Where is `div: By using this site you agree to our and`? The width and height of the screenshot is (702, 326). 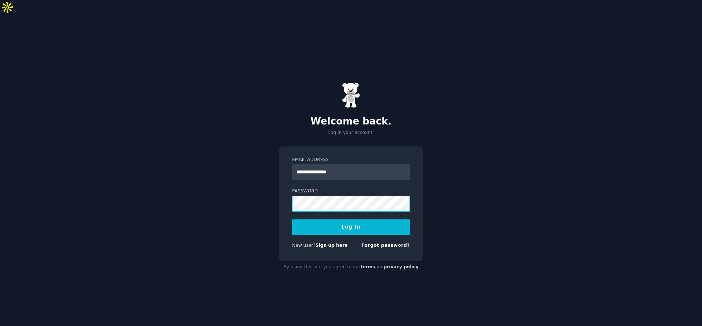 div: By using this site you agree to our and is located at coordinates (351, 268).